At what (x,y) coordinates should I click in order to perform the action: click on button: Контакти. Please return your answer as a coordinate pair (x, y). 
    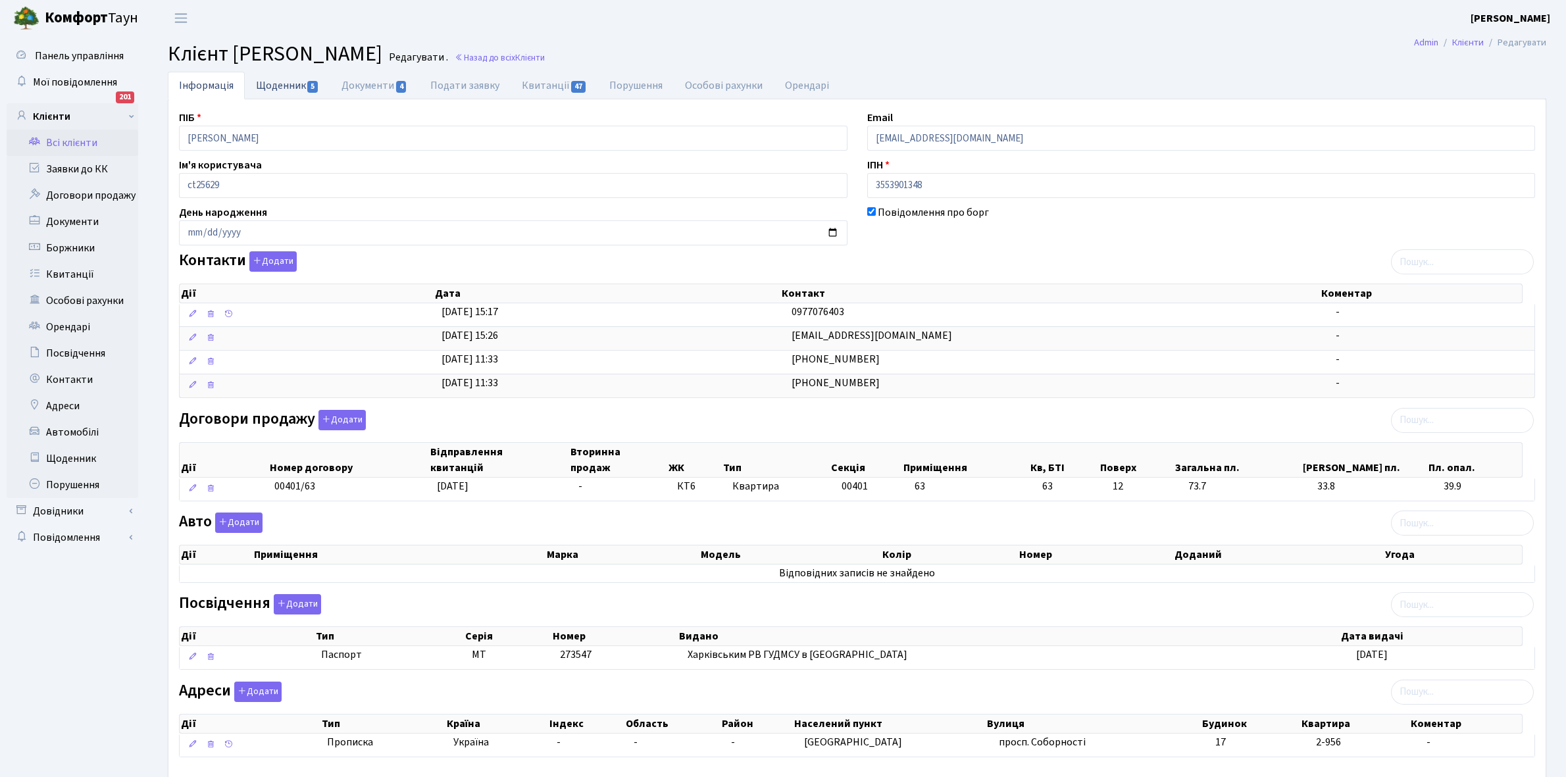
    Looking at the image, I should click on (273, 261).